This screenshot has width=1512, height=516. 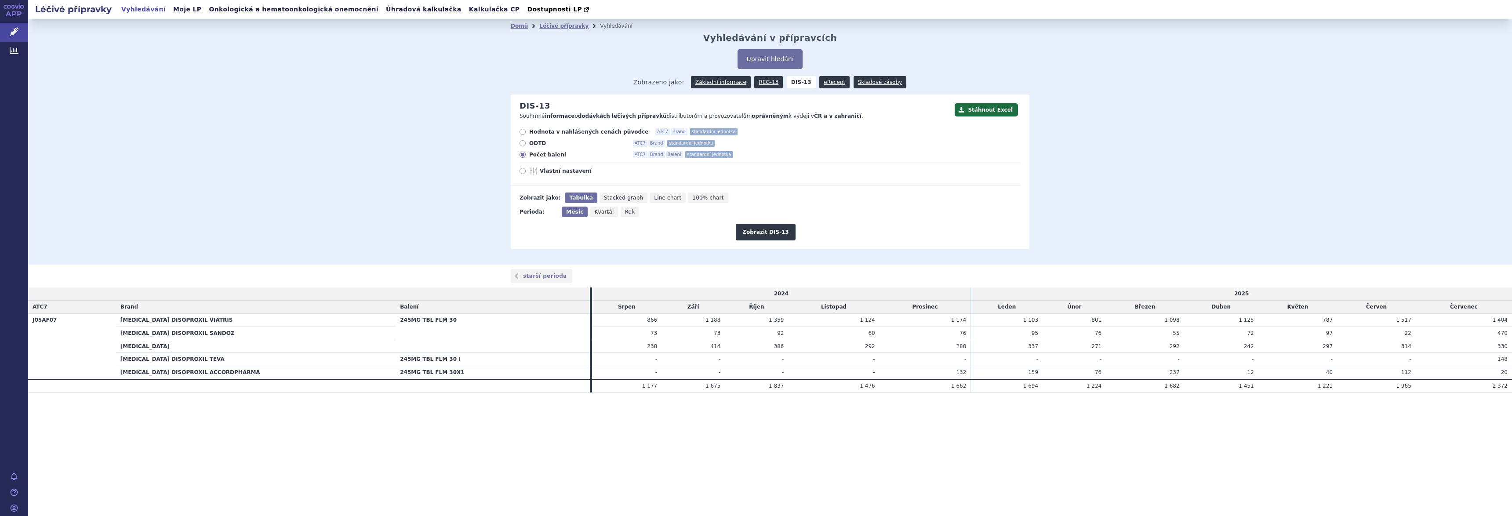 I want to click on span: 132, so click(x=961, y=372).